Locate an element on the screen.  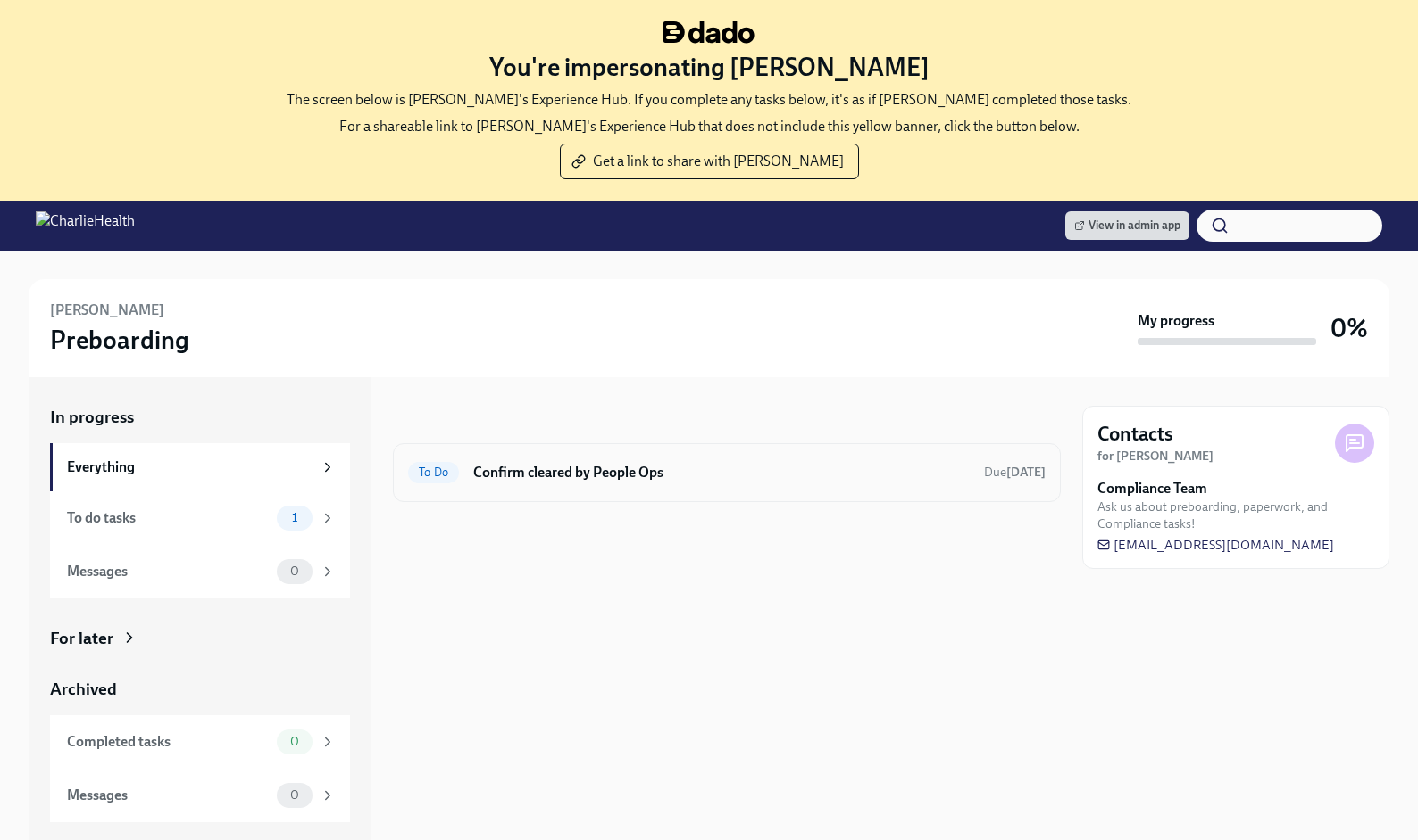
a: View in admin app is located at coordinates (1127, 226).